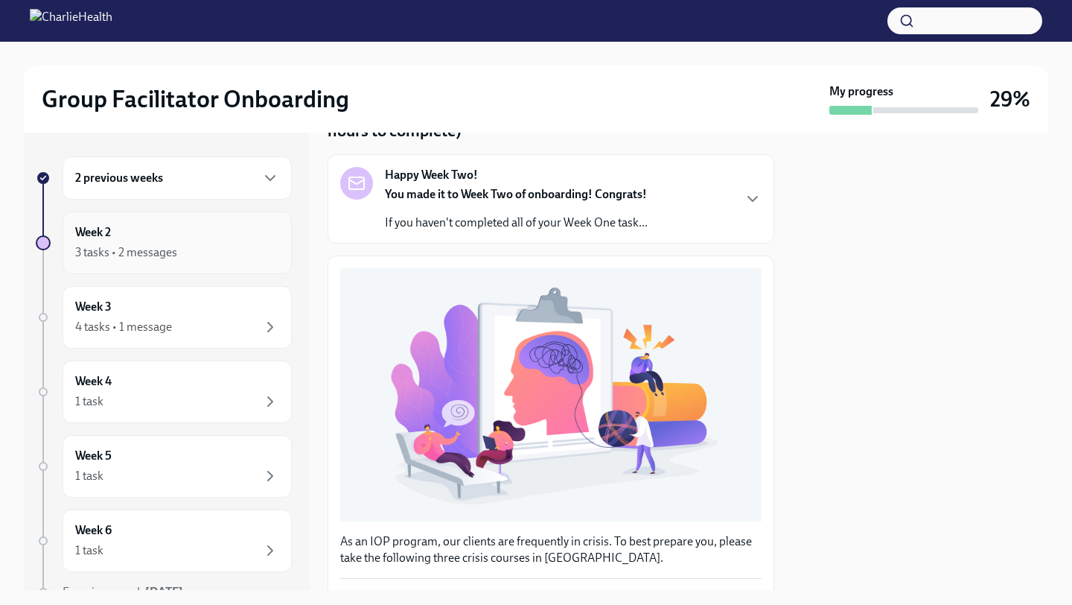  What do you see at coordinates (551, 395) in the screenshot?
I see `button: Zoom image` at bounding box center [551, 395].